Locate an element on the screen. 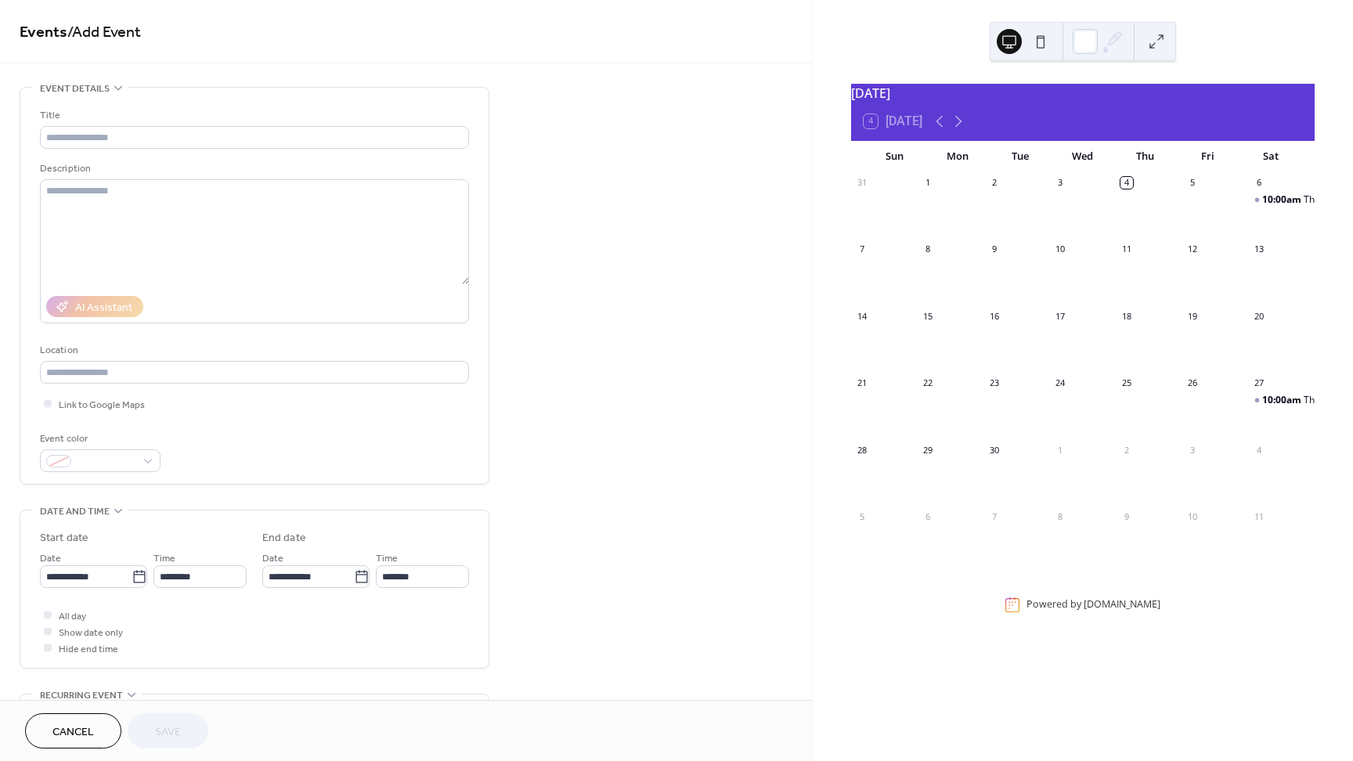  div: 18 is located at coordinates (1126, 315).